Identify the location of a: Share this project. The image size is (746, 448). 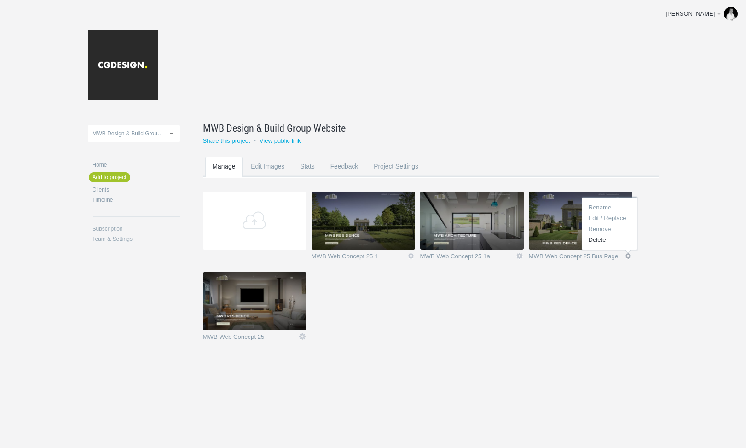
(227, 140).